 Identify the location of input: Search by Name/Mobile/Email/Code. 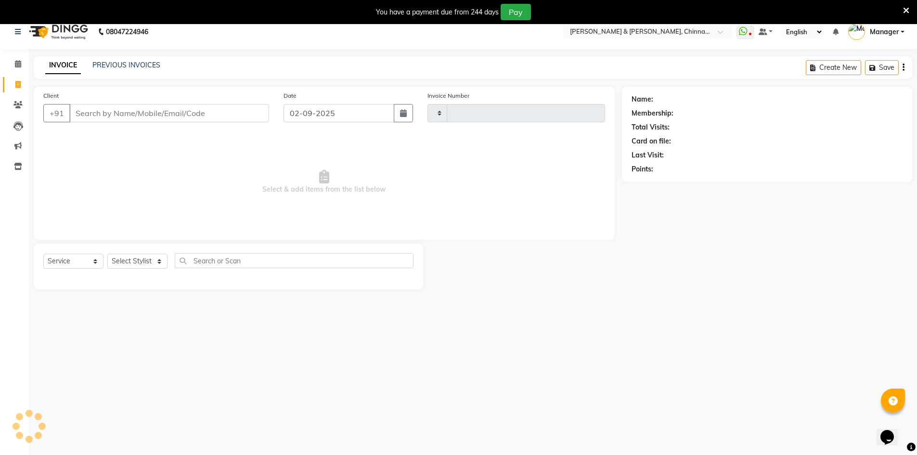
(169, 113).